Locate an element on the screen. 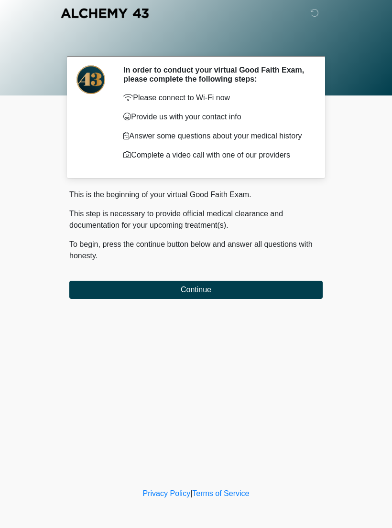  img: Alchemy 43 Logo is located at coordinates (105, 13).